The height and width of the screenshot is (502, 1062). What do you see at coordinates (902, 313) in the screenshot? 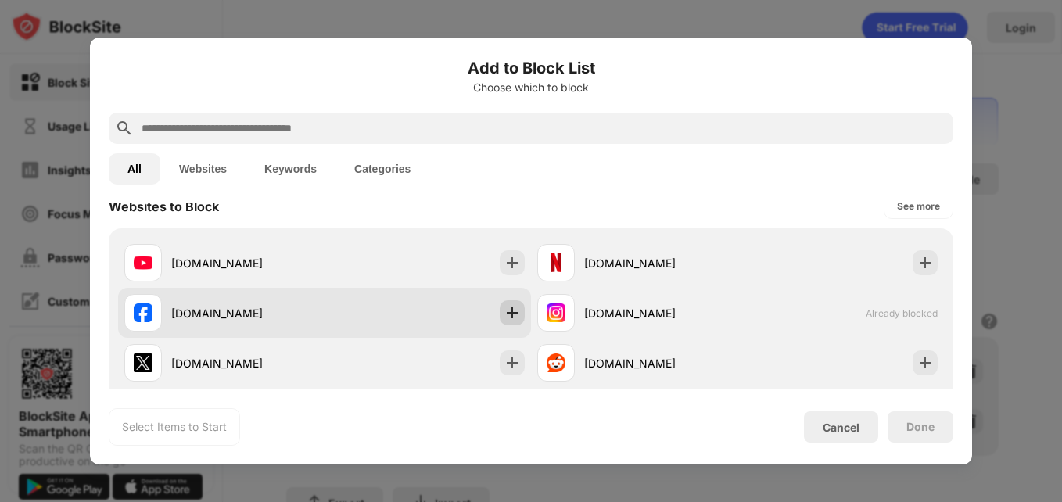
I see `span: Already blocked` at bounding box center [902, 313].